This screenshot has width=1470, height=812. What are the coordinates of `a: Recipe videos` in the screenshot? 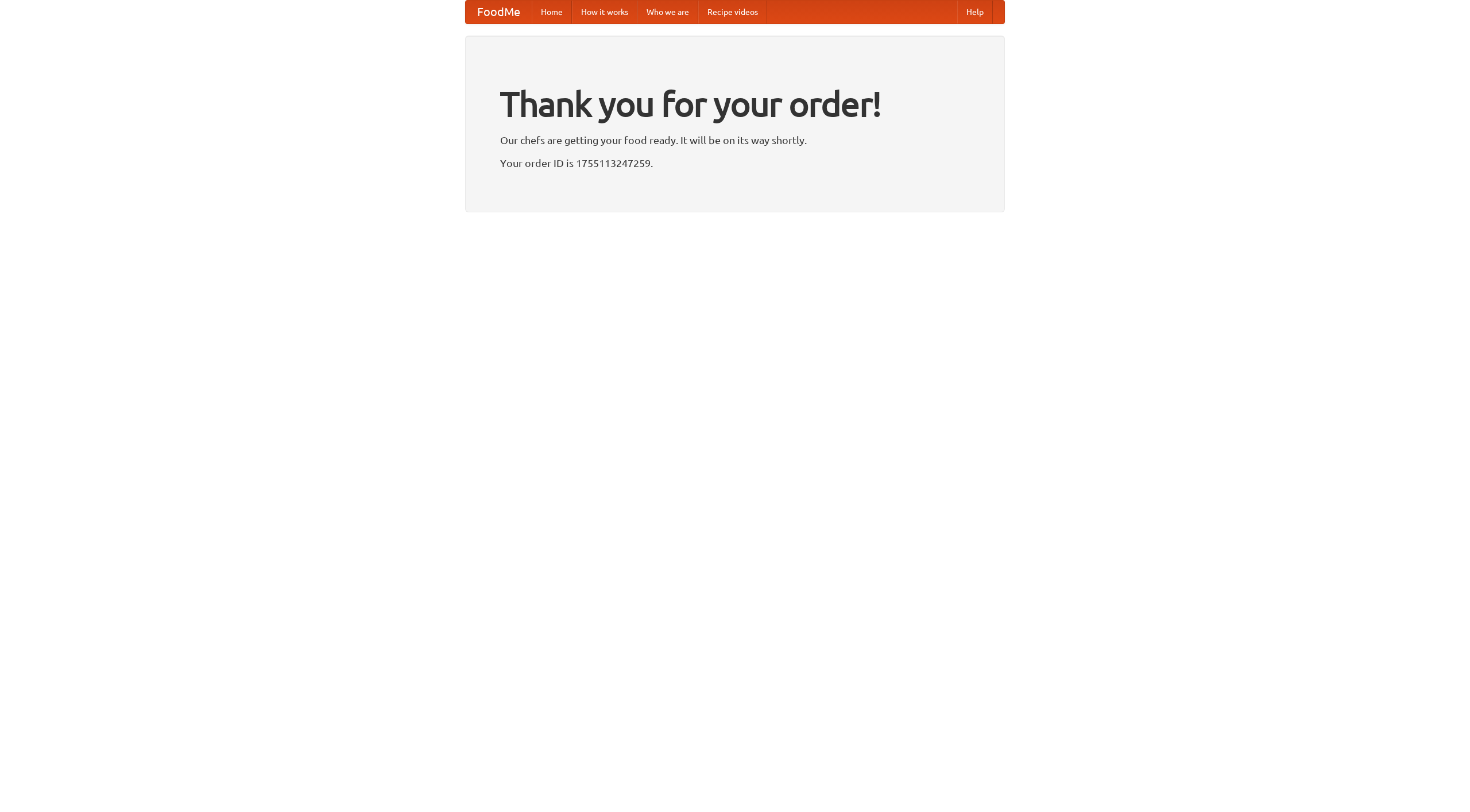 It's located at (733, 12).